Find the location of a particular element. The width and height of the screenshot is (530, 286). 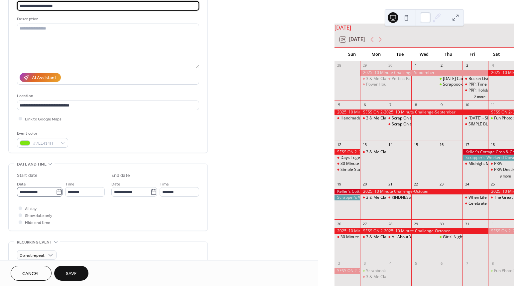

div: SESSION 2-2025: 10 Minute Challenge-September is located at coordinates (424, 112).